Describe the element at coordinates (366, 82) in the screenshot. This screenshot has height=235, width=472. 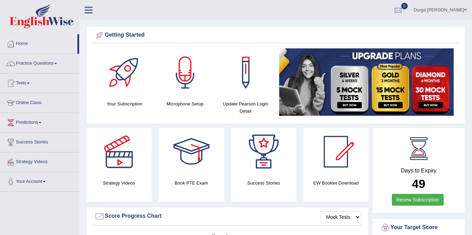
I see `img: small5.jpg` at that location.